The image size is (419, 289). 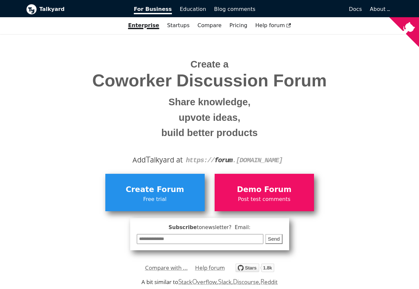 I want to click on span: Education, so click(x=193, y=9).